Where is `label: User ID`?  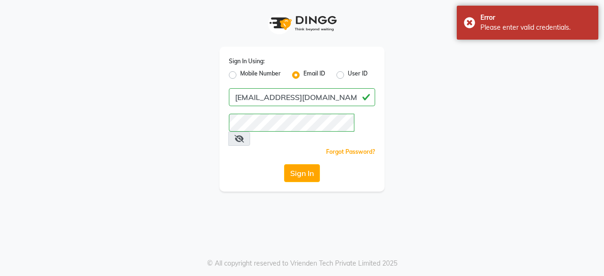
label: User ID is located at coordinates (358, 75).